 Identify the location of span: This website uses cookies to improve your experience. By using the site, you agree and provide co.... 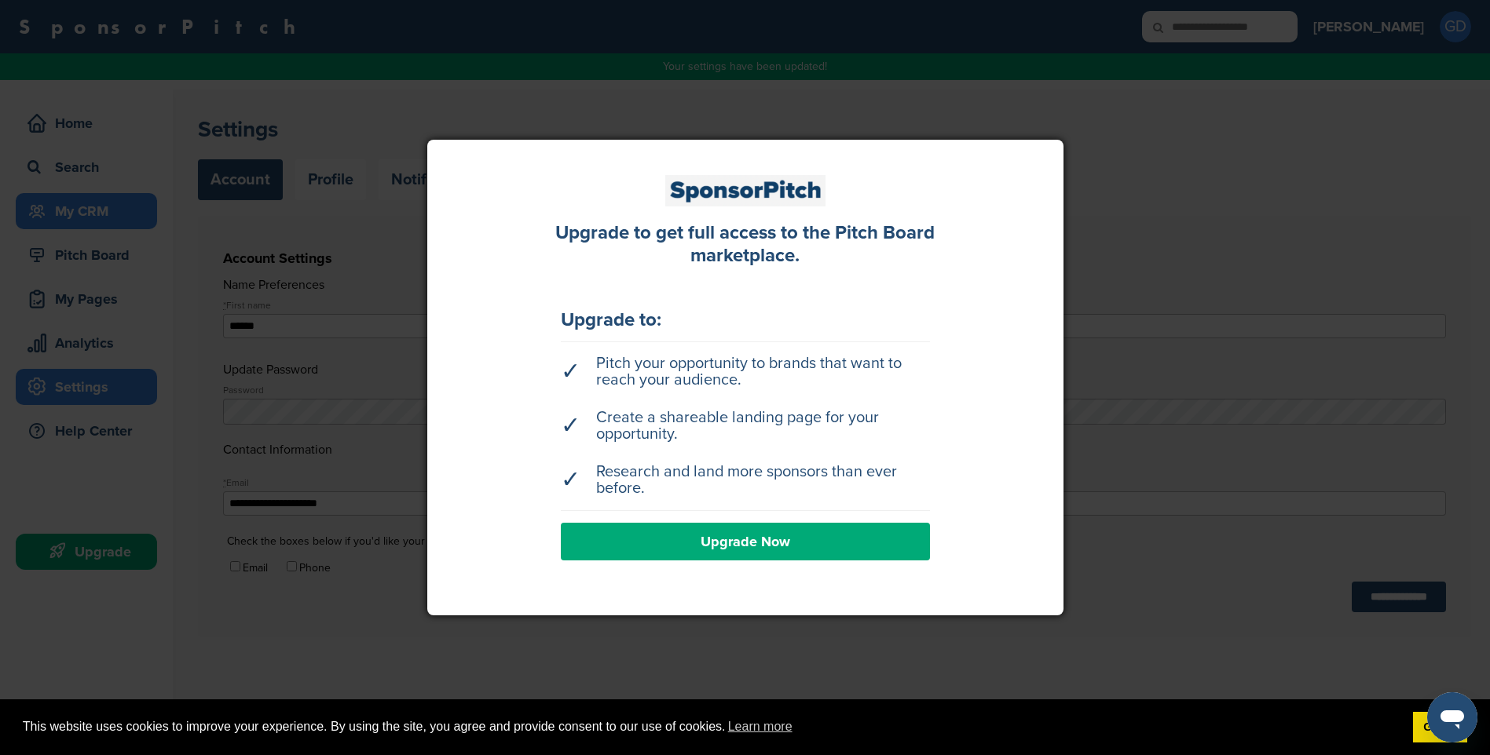
(711, 727).